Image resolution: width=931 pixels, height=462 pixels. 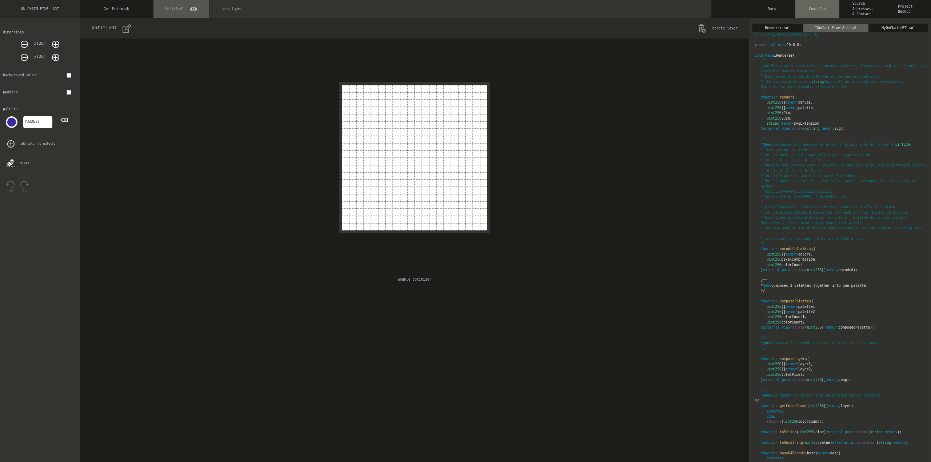 I want to click on span: // SPDX-License-Identifier: MIT, so click(x=840, y=35).